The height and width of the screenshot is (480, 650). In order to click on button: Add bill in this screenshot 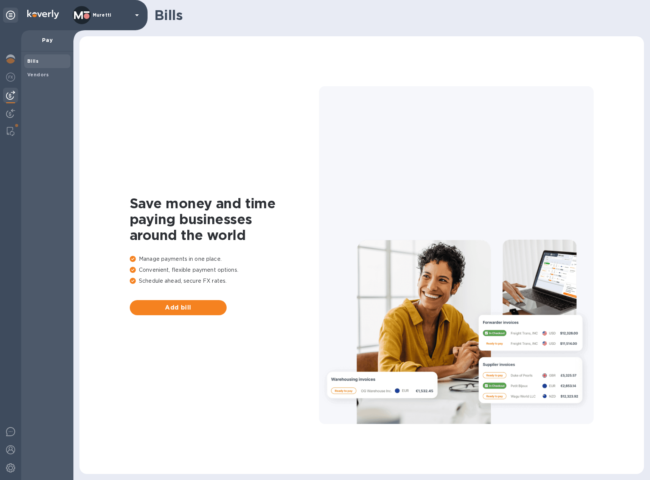, I will do `click(178, 308)`.